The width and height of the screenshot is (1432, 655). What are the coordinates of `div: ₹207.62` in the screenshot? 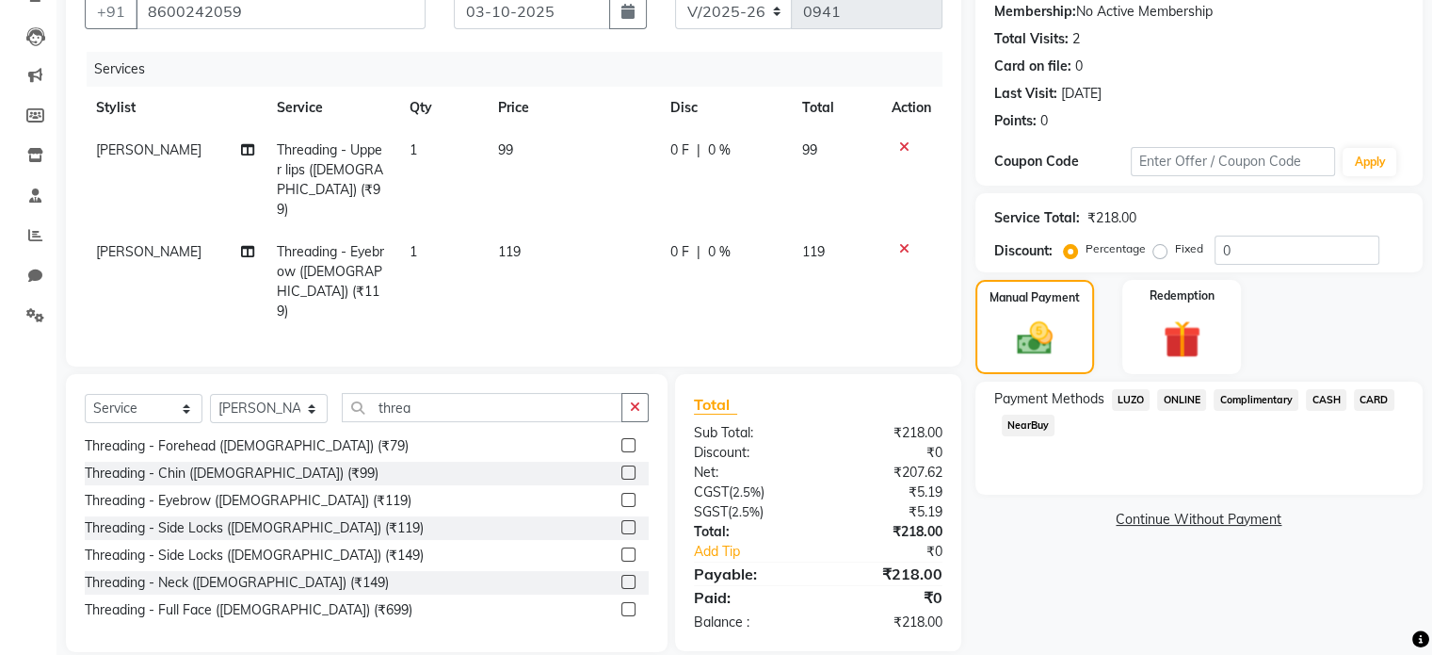 It's located at (887, 472).